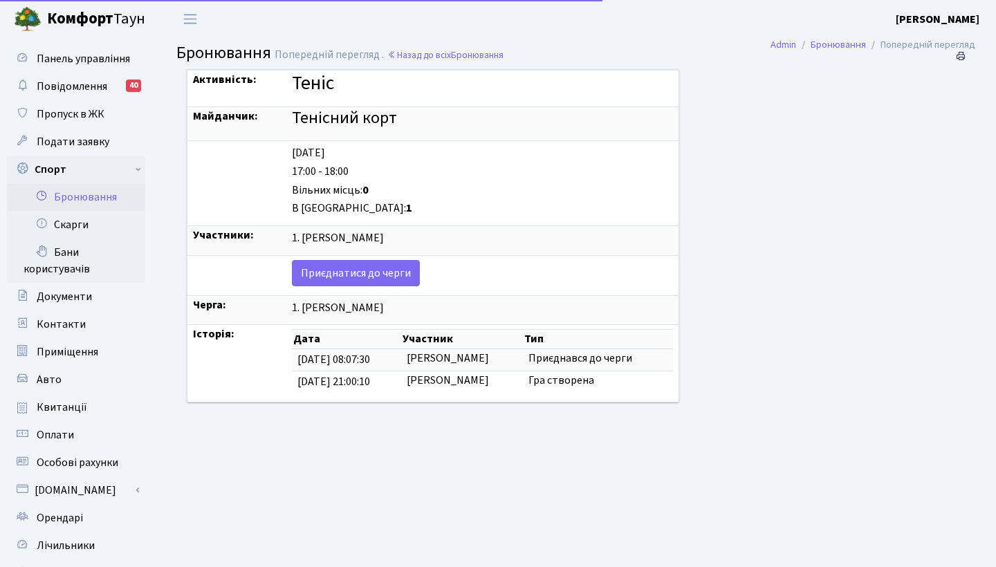 This screenshot has height=567, width=996. I want to click on strong: Історія:, so click(214, 334).